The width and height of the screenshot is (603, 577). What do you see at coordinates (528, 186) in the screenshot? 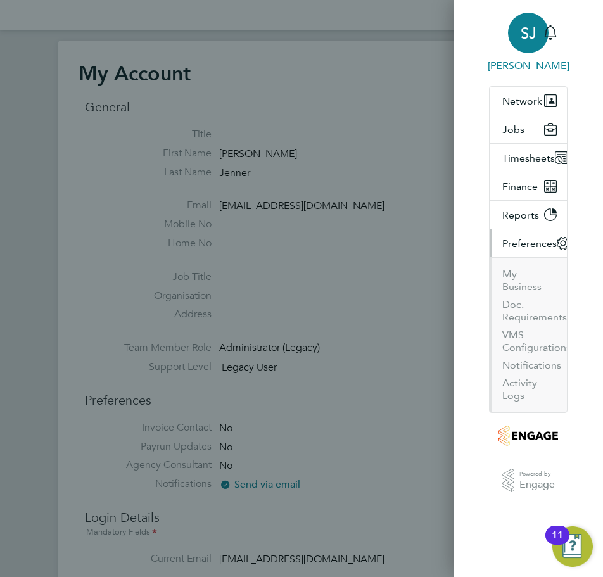
I see `button: Finance` at bounding box center [528, 186].